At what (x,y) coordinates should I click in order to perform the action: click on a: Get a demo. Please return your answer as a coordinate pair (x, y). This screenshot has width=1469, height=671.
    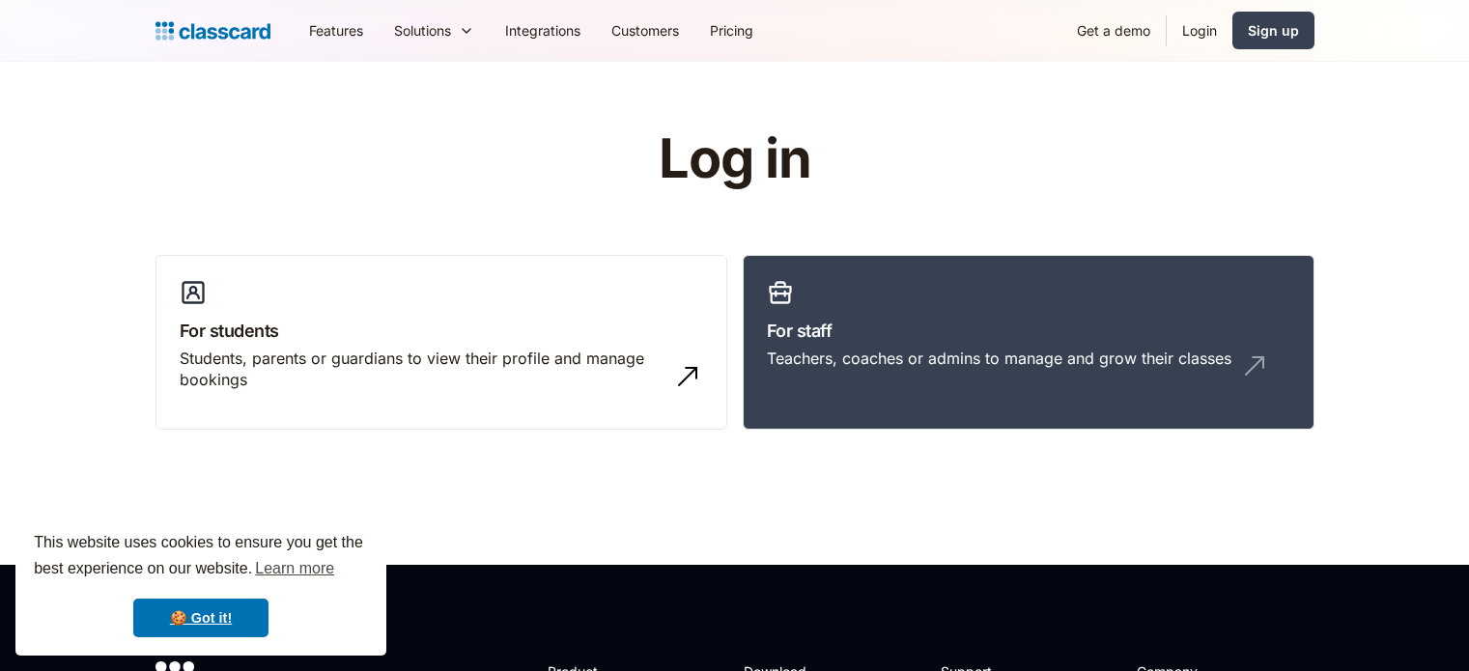
    Looking at the image, I should click on (1113, 30).